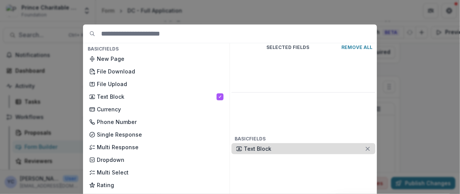 The width and height of the screenshot is (460, 194). I want to click on p: Currency, so click(160, 109).